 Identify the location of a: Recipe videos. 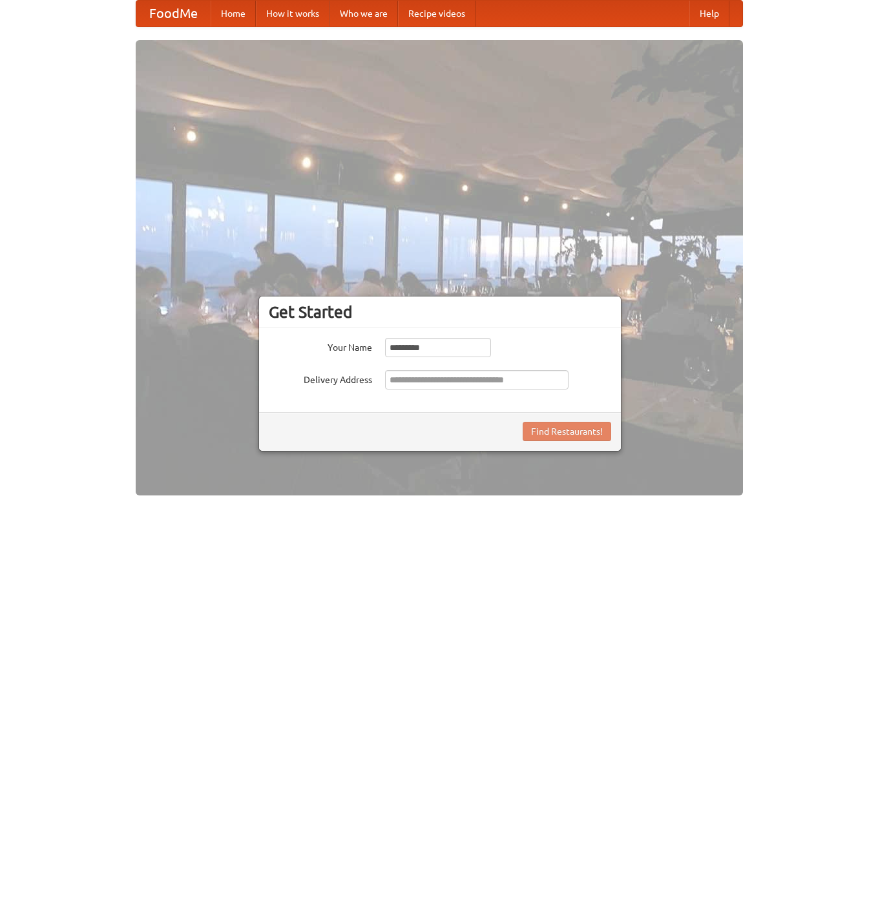
(437, 14).